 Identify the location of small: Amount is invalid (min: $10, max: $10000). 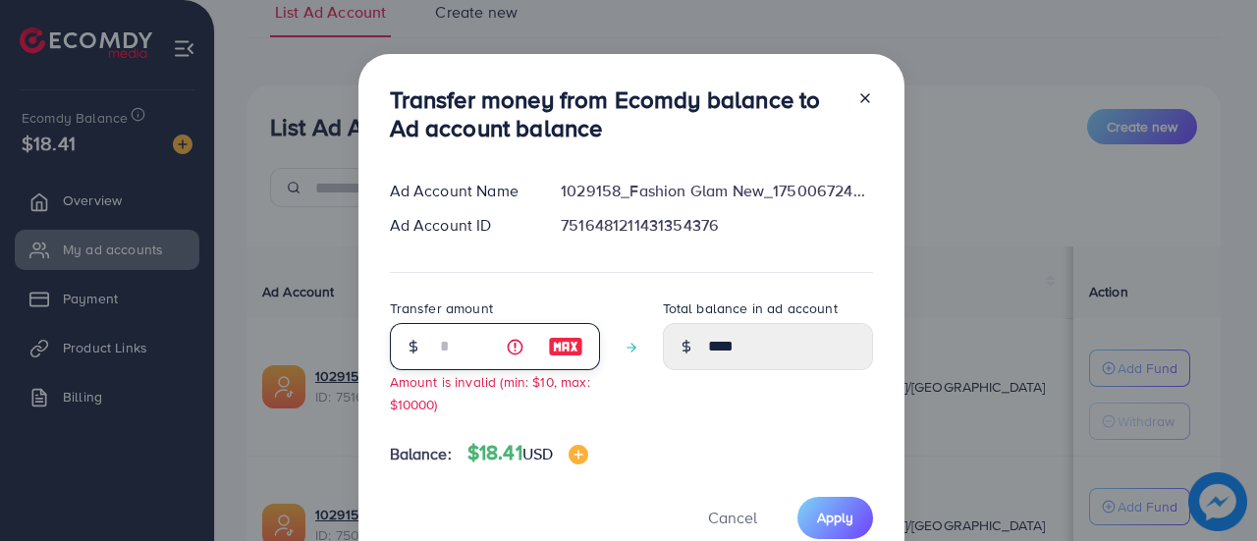
(490, 393).